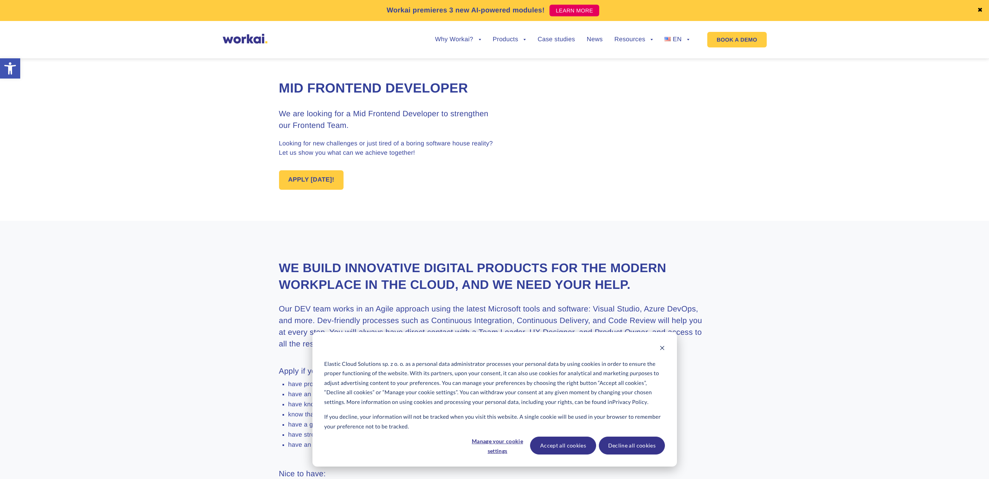 The image size is (989, 479). What do you see at coordinates (182, 162) in the screenshot?
I see `span: I hereby consent to the processing of my personal data of a special category contained in my appl...` at bounding box center [182, 162].